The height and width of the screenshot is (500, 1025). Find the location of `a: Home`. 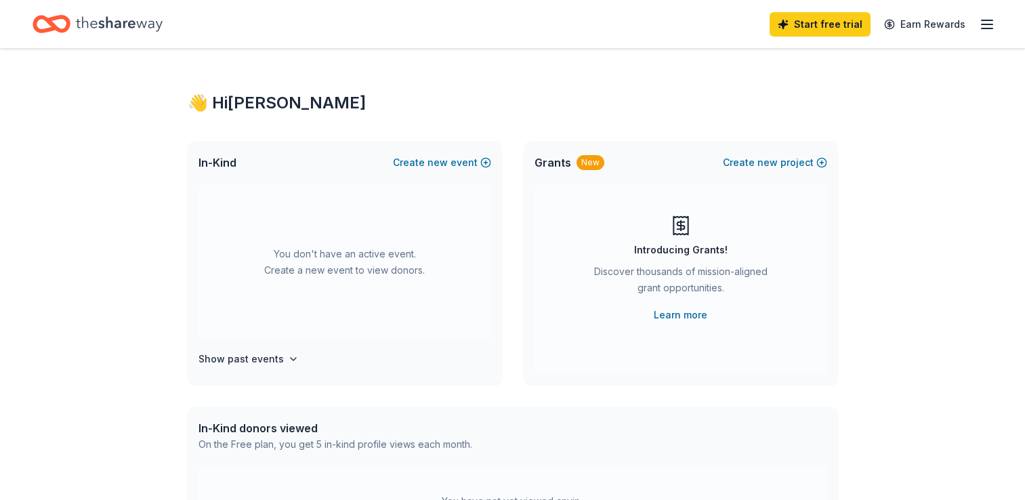

a: Home is located at coordinates (98, 24).